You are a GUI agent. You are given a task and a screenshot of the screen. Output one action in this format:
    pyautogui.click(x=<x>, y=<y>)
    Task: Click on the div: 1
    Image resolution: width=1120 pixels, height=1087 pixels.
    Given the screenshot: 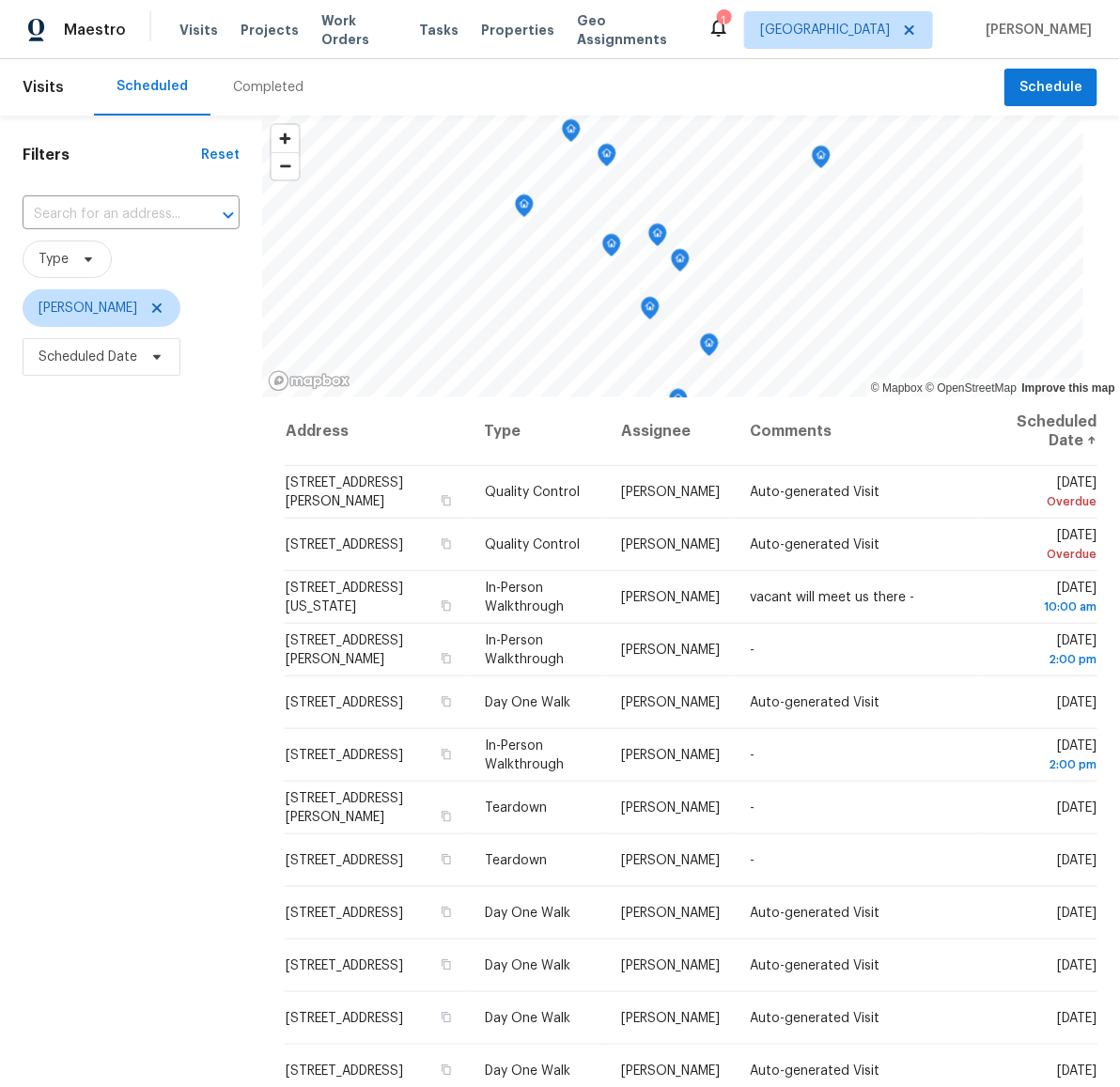 What is the action you would take?
    pyautogui.click(x=724, y=20)
    